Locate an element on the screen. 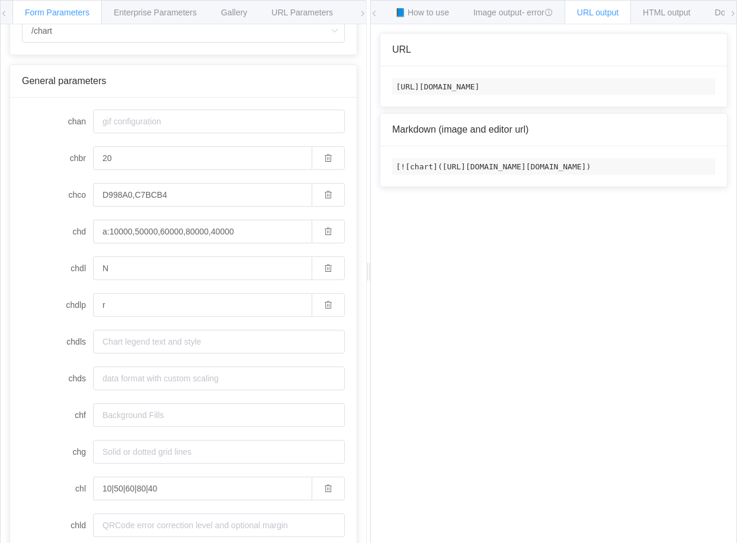 The width and height of the screenshot is (737, 543). label: chbr is located at coordinates (57, 158).